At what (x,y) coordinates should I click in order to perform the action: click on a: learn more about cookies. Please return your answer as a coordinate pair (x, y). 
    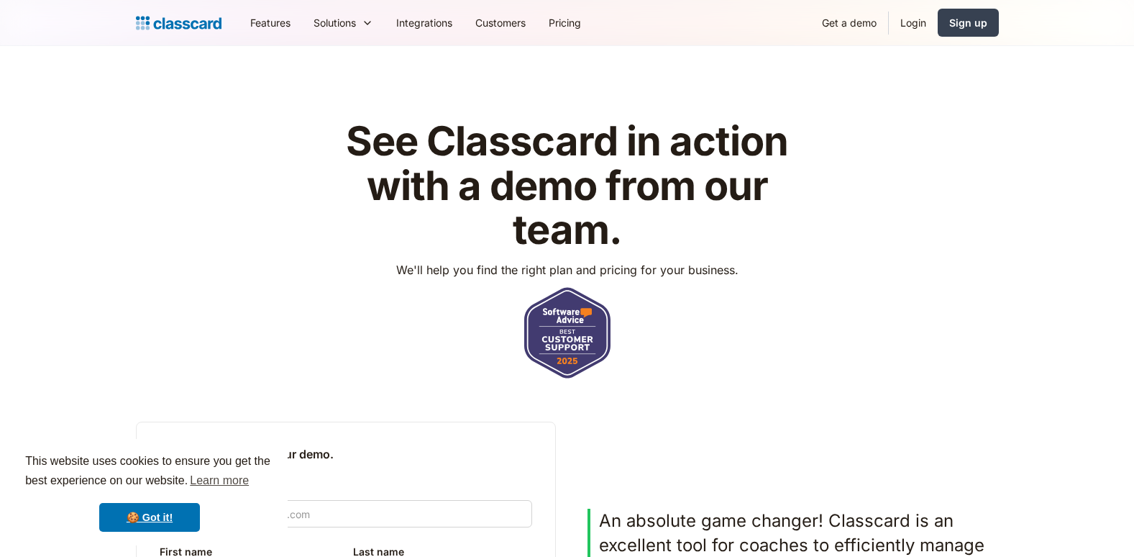
    Looking at the image, I should click on (219, 480).